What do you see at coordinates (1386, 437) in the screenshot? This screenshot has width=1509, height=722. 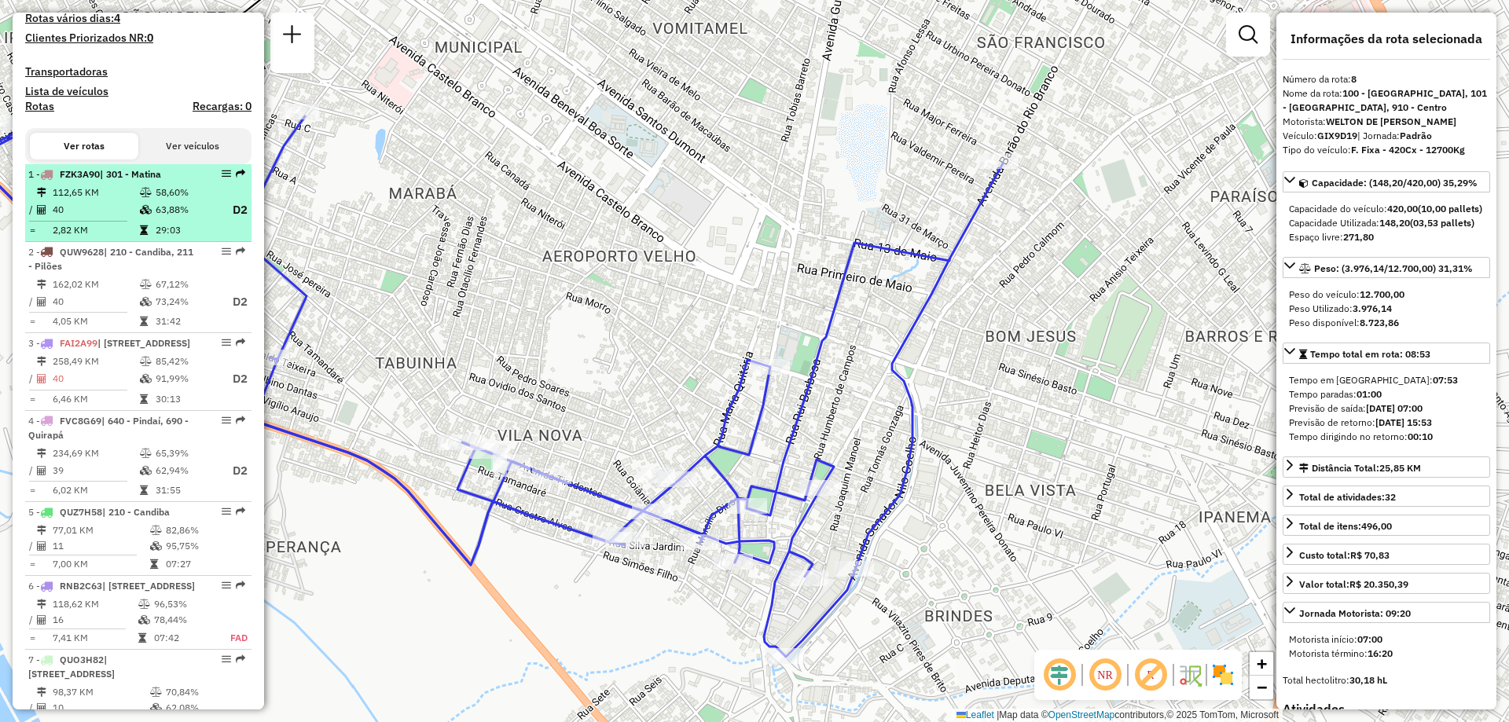 I see `div: Tempo dirigindo no retorno:` at bounding box center [1386, 437].